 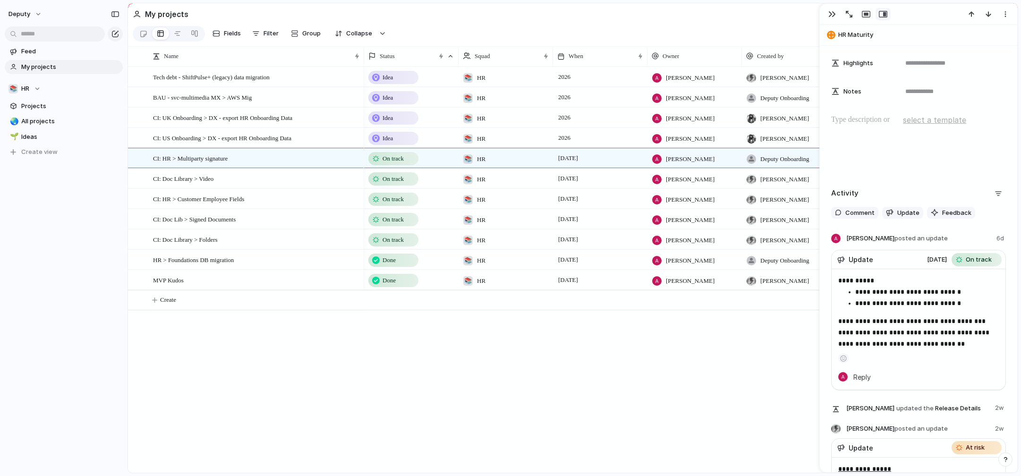 I want to click on span: CI: US Onboarding > DX - export HR Onboarding Data, so click(x=222, y=137).